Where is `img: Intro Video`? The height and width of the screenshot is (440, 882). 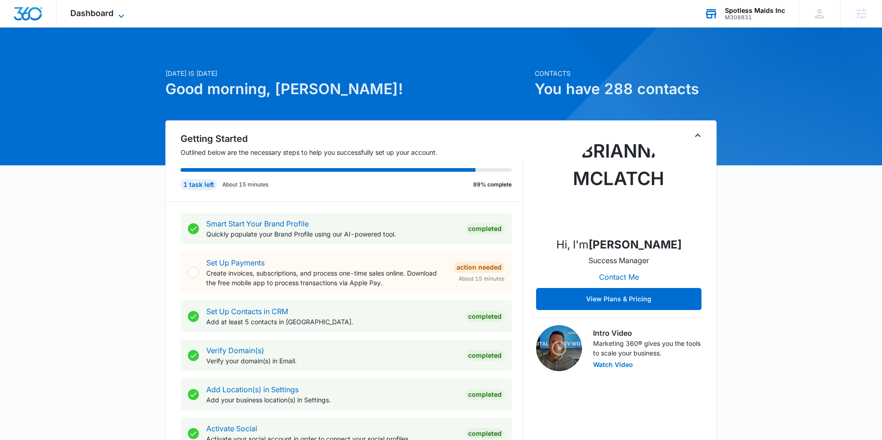 img: Intro Video is located at coordinates (559, 348).